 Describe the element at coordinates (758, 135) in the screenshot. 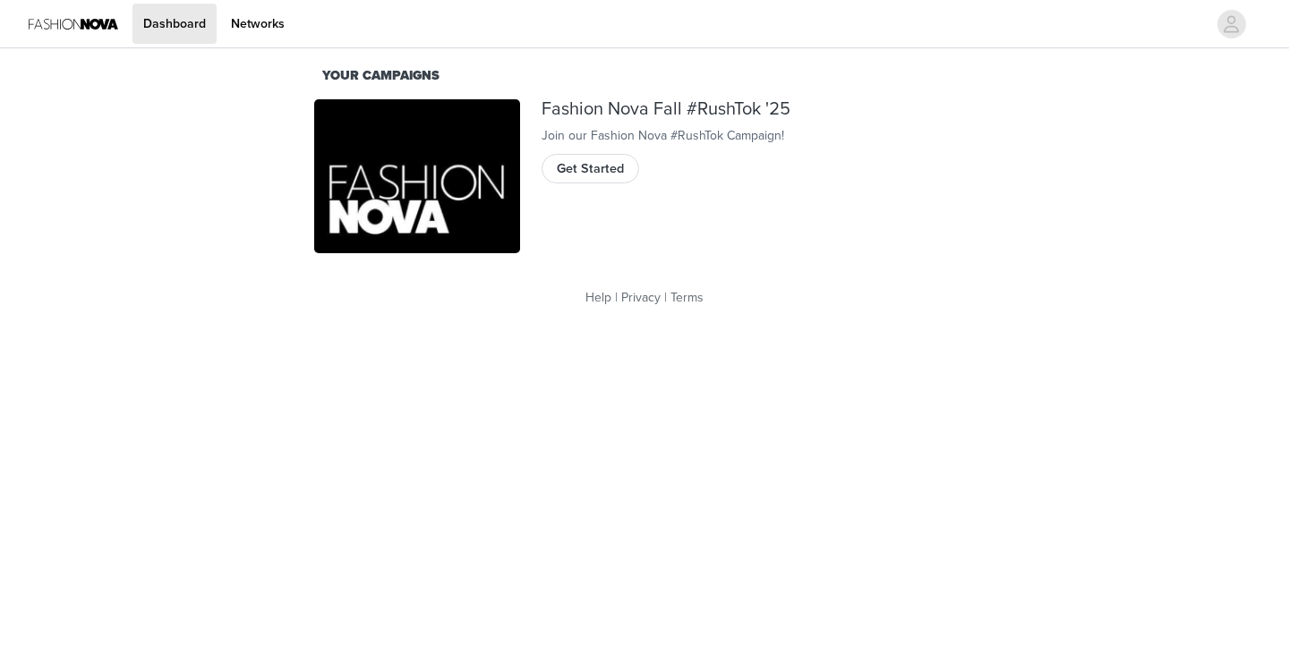

I see `div: Join our Fashion Nova #RushTok Campaign!` at that location.